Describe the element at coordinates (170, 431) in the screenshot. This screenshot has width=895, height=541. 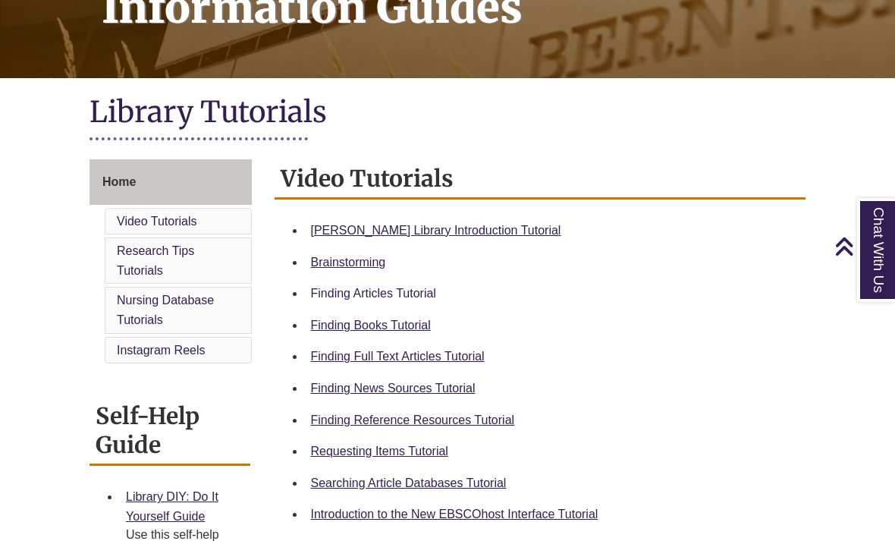
I see `h2: Self-Help Guide` at that location.